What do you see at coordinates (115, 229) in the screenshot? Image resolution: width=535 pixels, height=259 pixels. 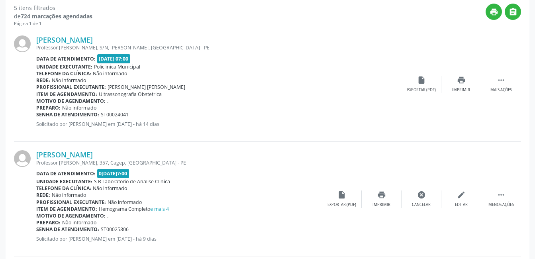 I see `span: ST00025806` at bounding box center [115, 229].